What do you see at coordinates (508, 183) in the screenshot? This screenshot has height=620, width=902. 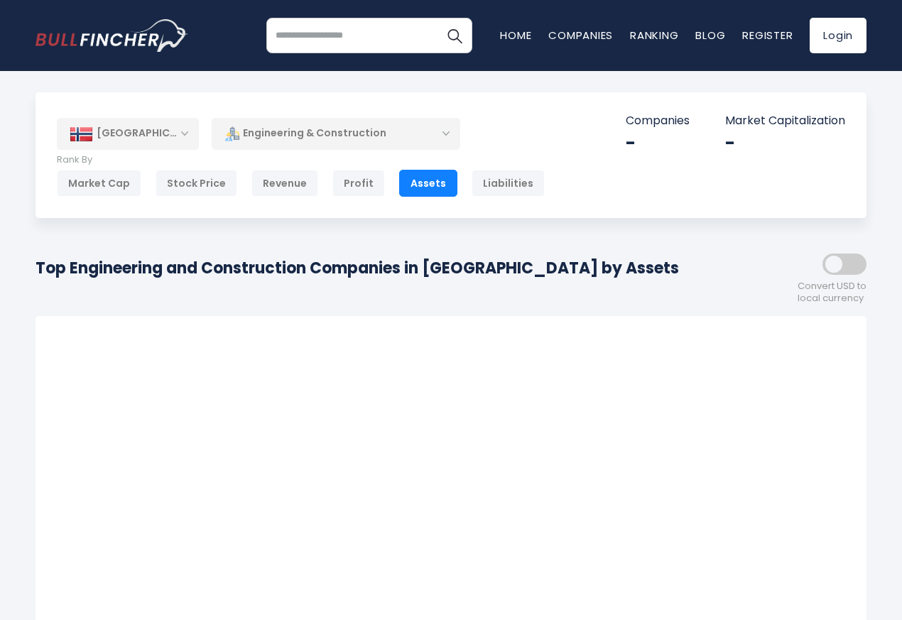 I see `div: Liabilities` at bounding box center [508, 183].